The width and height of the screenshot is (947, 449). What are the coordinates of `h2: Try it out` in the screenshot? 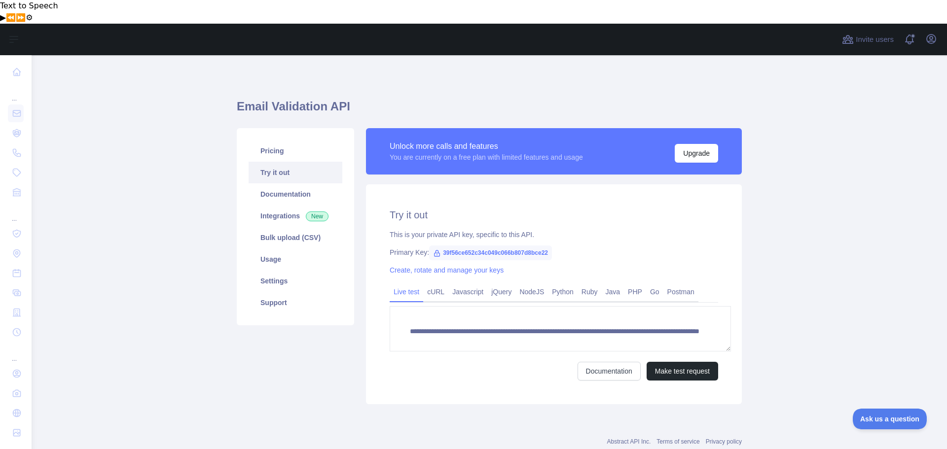 It's located at (554, 215).